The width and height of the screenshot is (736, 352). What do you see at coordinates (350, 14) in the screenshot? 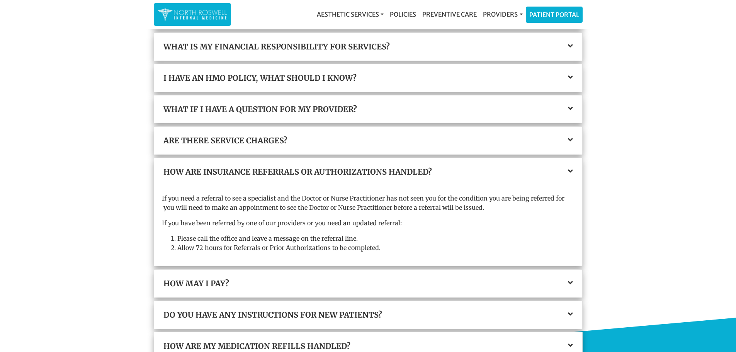
I see `a: Aesthetic Services` at bounding box center [350, 14].